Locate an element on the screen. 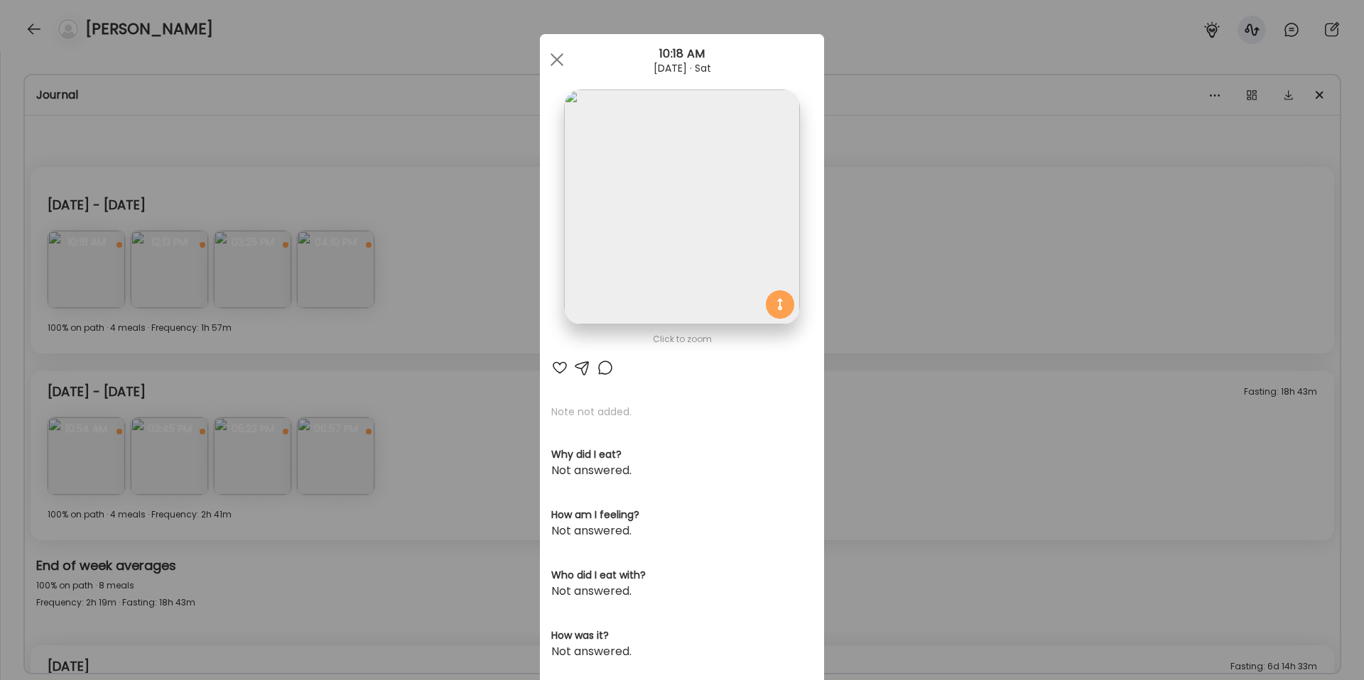  h3: How was it? is located at coordinates (682, 636).